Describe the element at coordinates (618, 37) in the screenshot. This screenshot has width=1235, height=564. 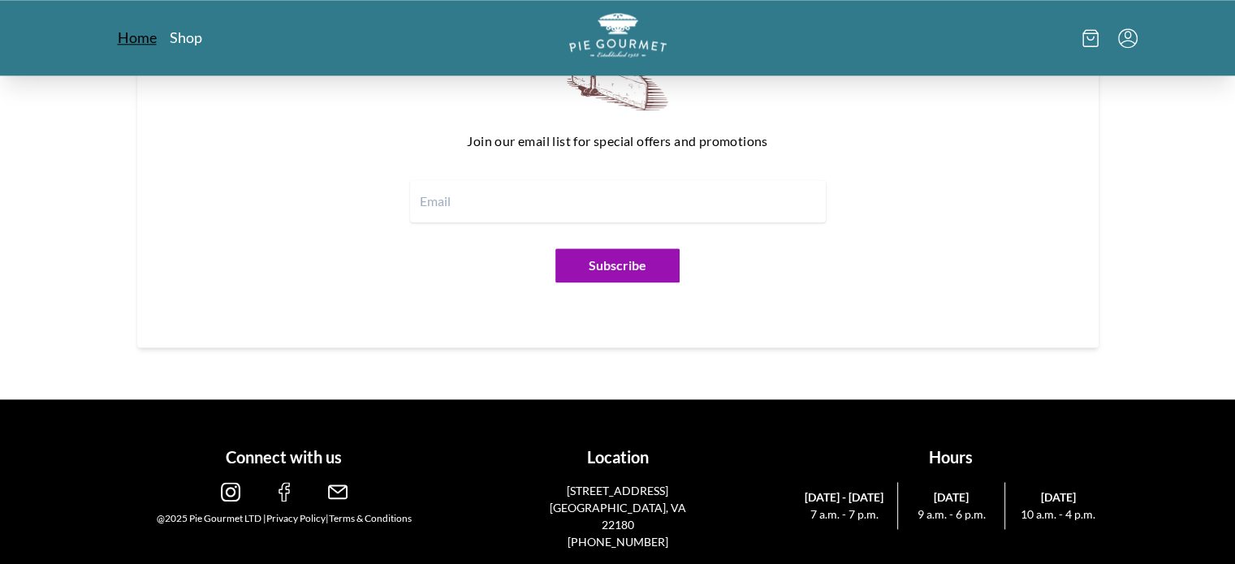
I see `a: Logo` at that location.